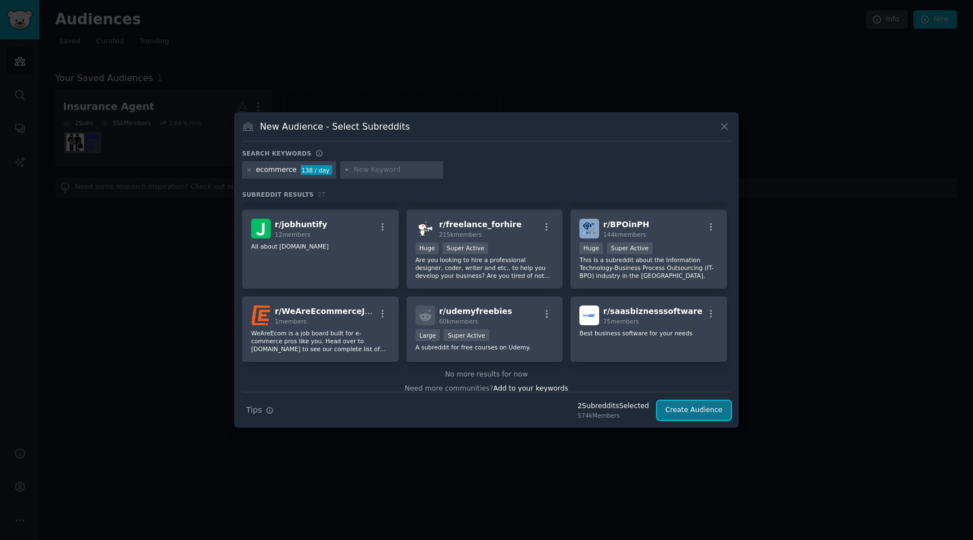  I want to click on button: Tips, so click(260, 410).